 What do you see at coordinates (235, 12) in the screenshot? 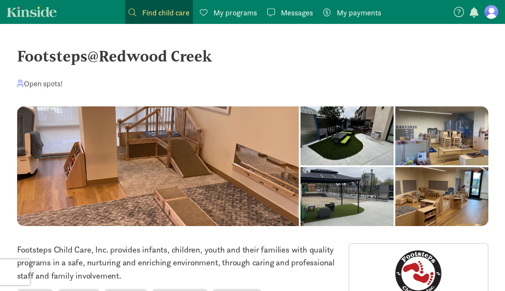
I see `span: My programs` at bounding box center [235, 12].